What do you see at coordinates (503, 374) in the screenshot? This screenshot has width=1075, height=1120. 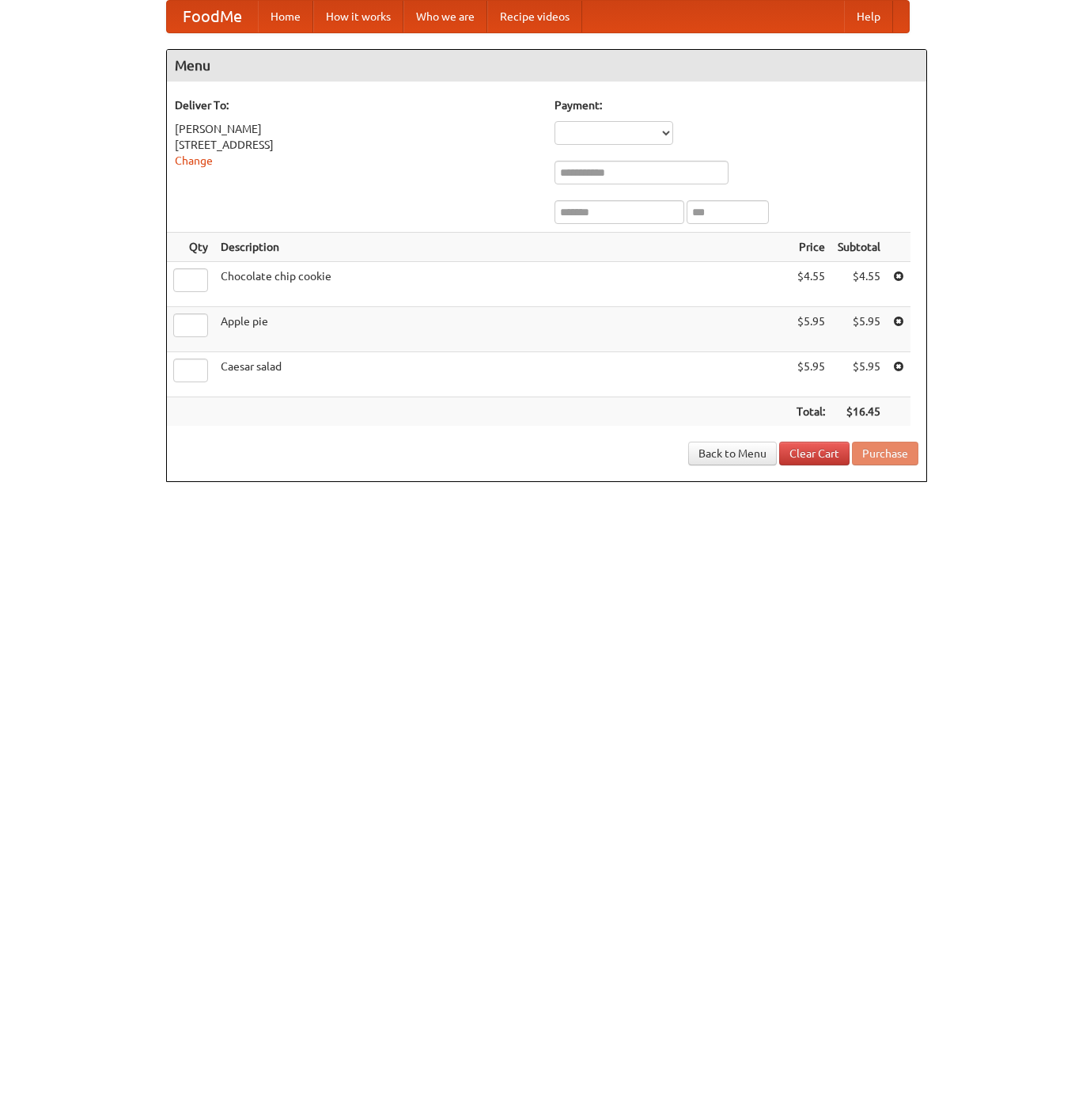 I see `td: Caesar salad` at bounding box center [503, 374].